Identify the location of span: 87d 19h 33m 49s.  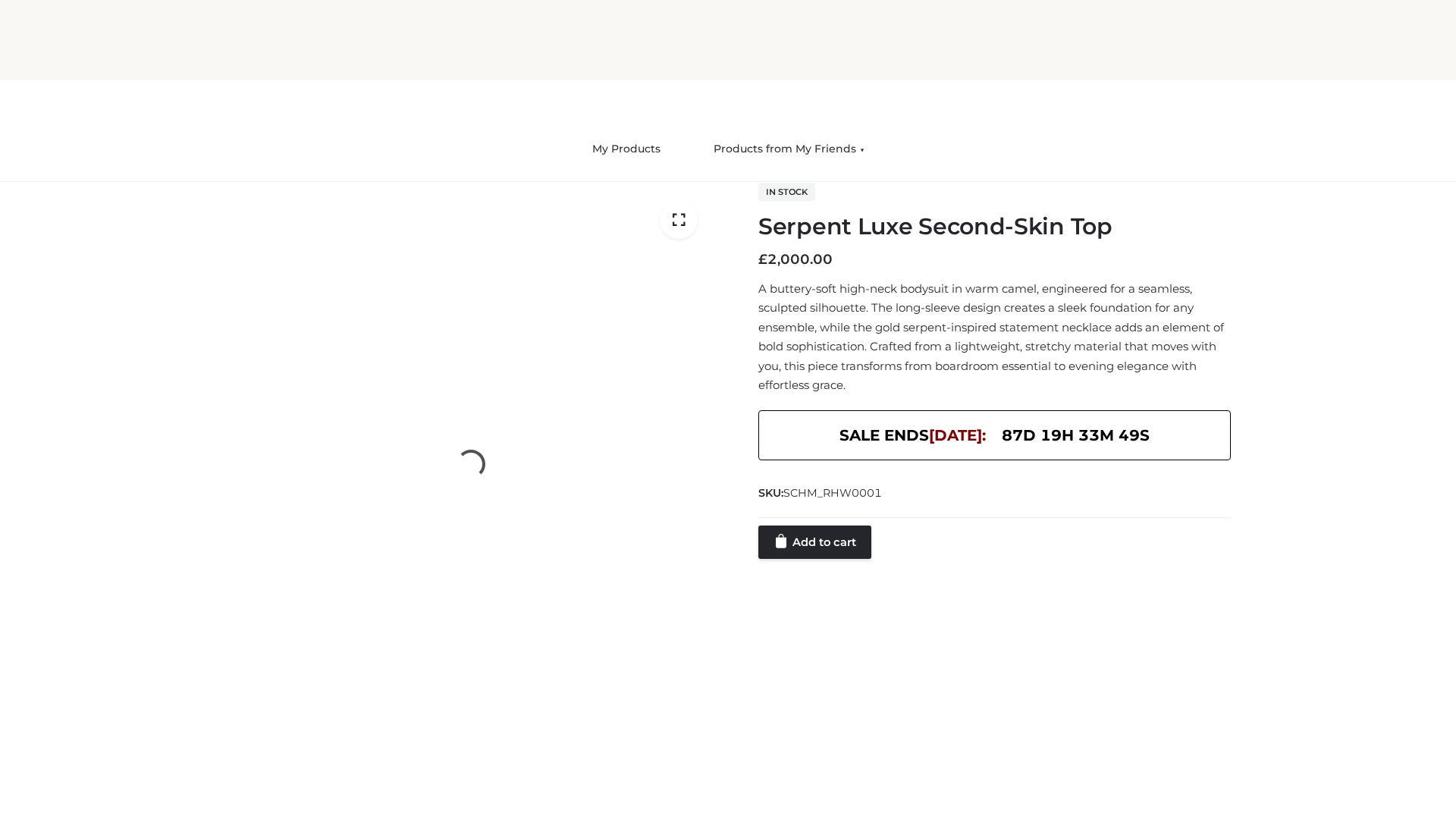
(1075, 435).